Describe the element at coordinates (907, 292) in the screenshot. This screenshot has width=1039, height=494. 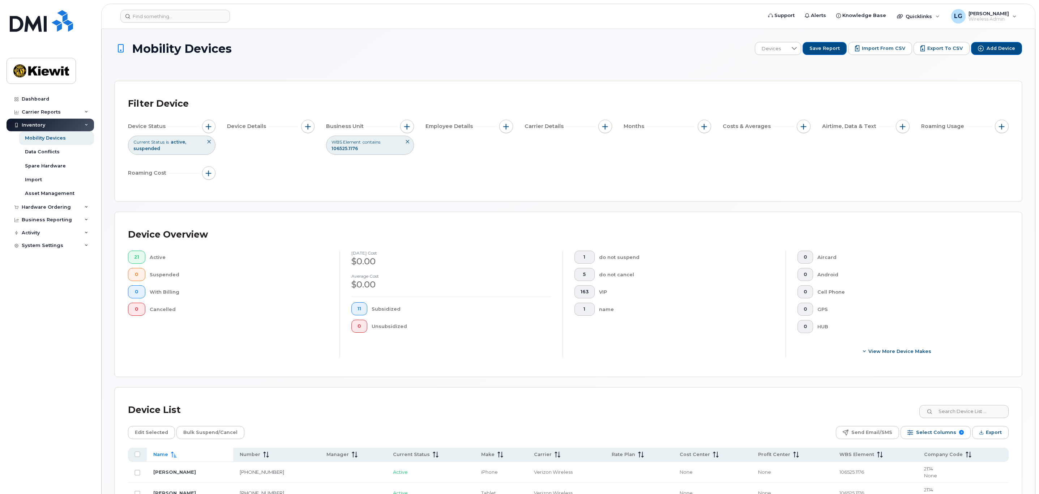
I see `div: Cell Phone` at that location.